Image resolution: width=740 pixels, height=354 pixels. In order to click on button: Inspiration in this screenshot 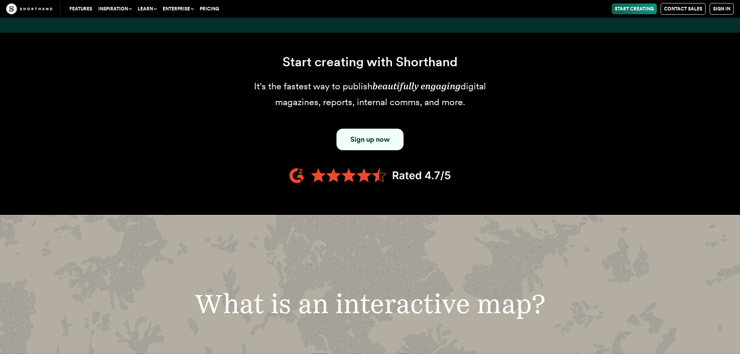, I will do `click(115, 9)`.